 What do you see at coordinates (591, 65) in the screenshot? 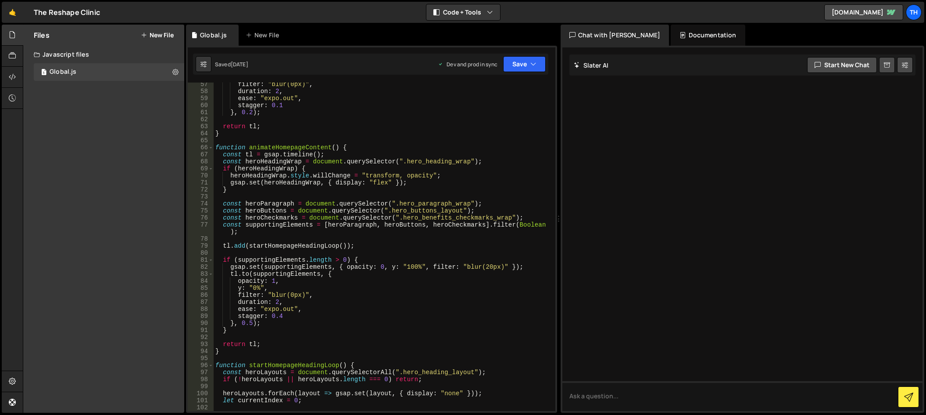
I see `h2: Slater AI` at bounding box center [591, 65].